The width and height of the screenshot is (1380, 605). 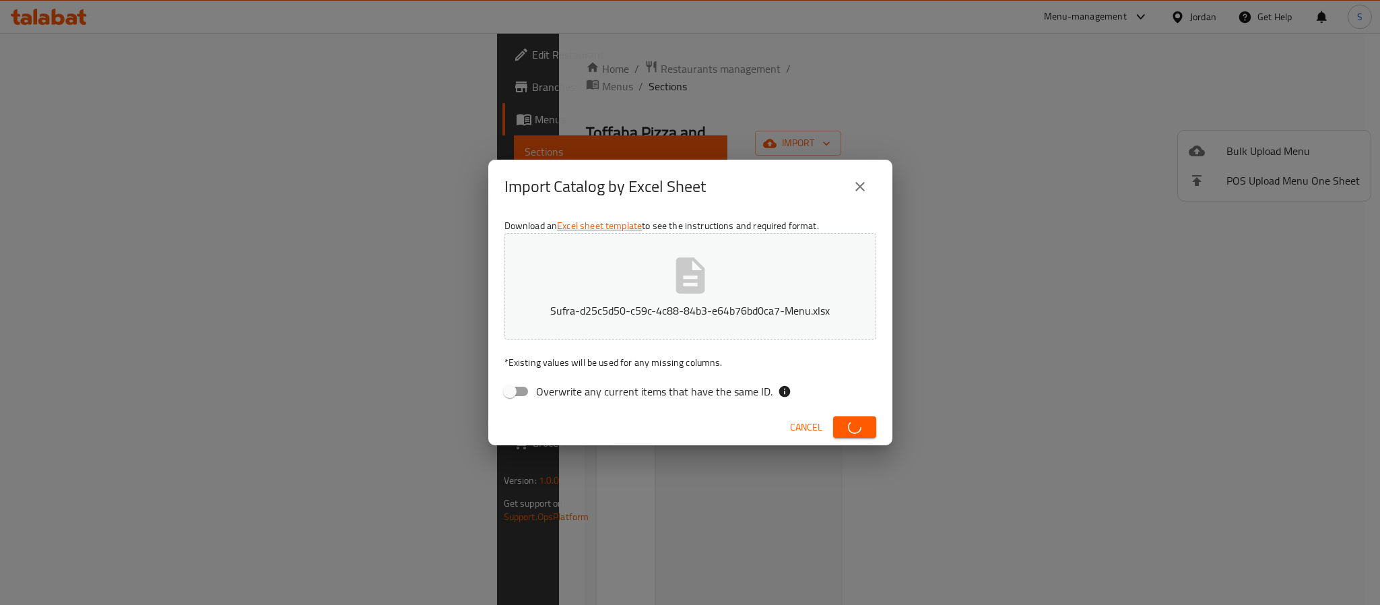 I want to click on span: Overwrite any current items that have the same ID., so click(x=654, y=391).